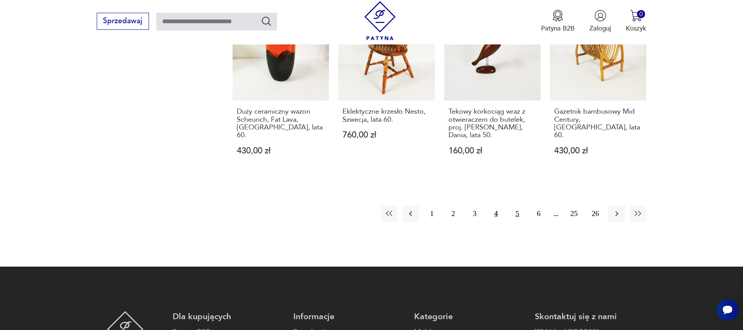 Image resolution: width=743 pixels, height=330 pixels. I want to click on div: 0, so click(641, 14).